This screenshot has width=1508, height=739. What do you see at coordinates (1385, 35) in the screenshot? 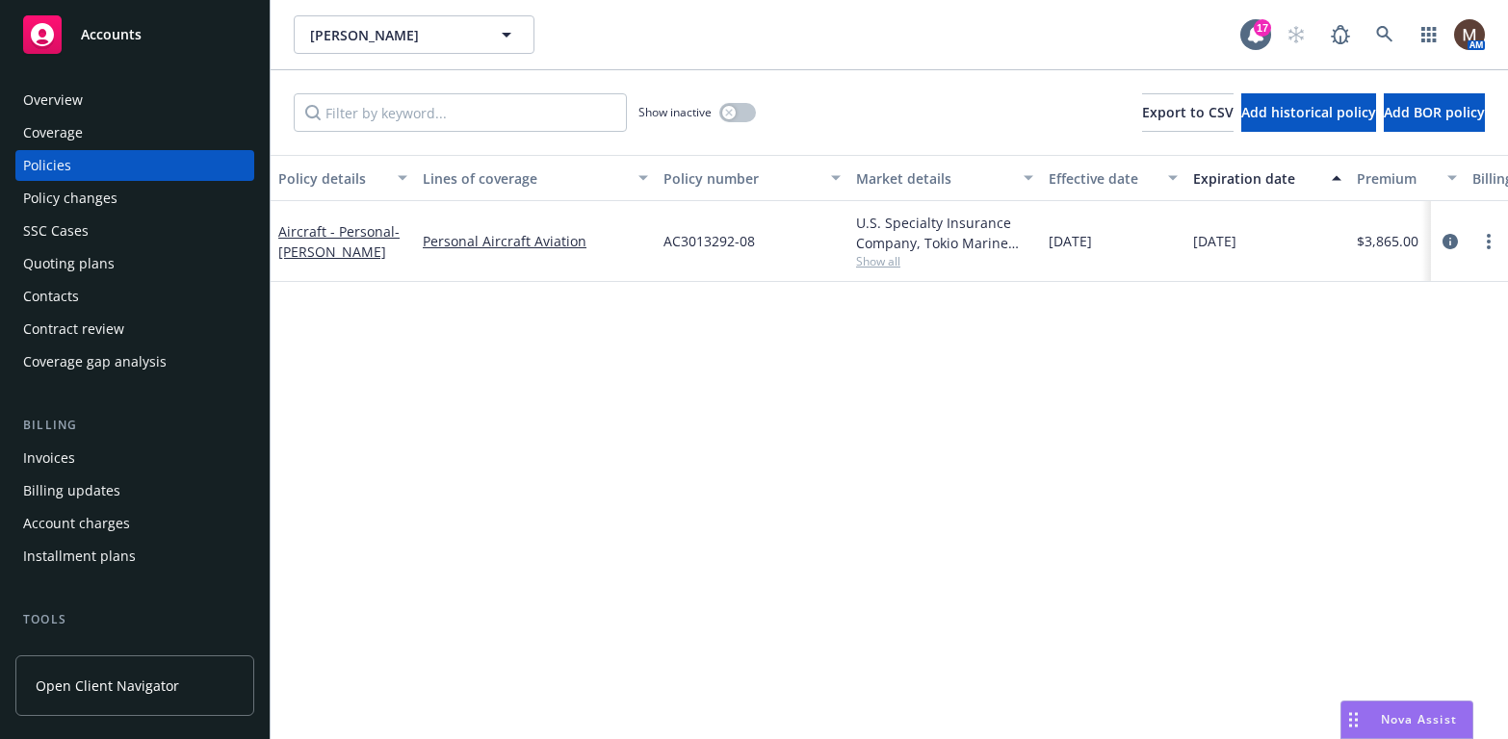
I see `a: Search` at bounding box center [1385, 35].